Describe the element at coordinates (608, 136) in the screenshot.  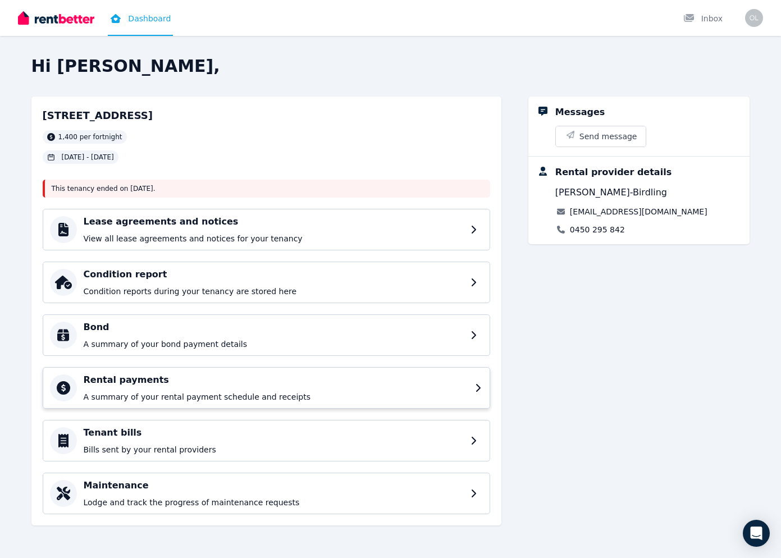
I see `span: Send message` at that location.